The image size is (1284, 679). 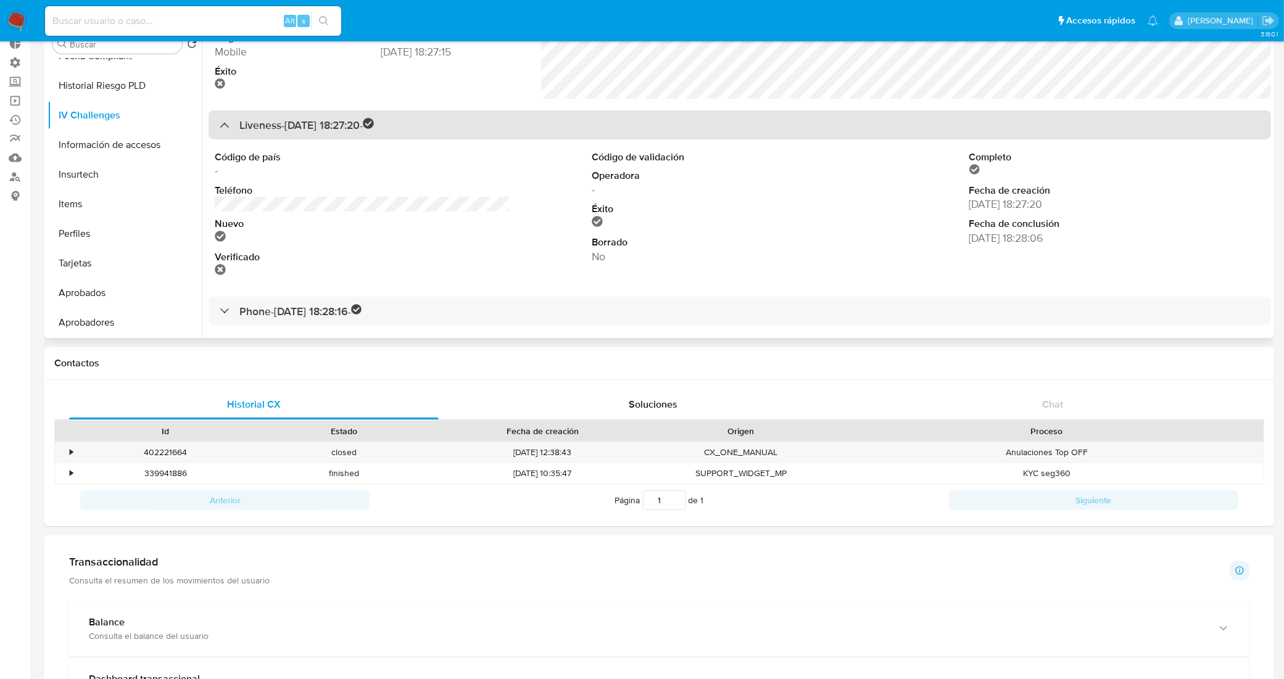 What do you see at coordinates (1047, 431) in the screenshot?
I see `div: Proceso` at bounding box center [1047, 431].